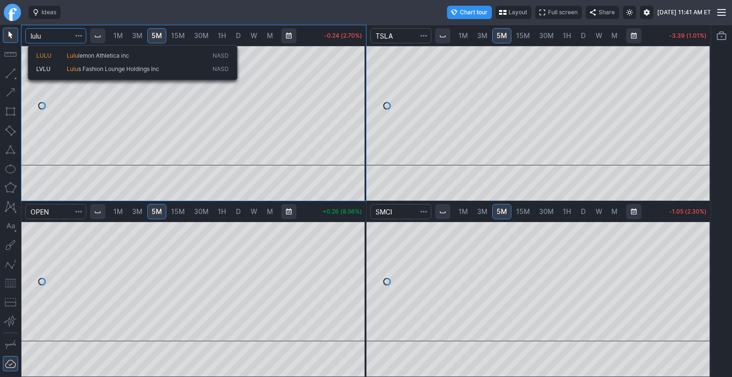  What do you see at coordinates (103, 55) in the screenshot?
I see `span: lemon Athletica inc` at bounding box center [103, 55].